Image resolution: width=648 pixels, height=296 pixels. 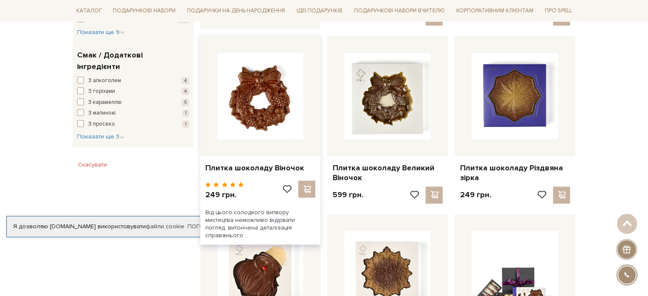 What do you see at coordinates (558, 11) in the screenshot?
I see `a: Про Spell` at bounding box center [558, 11].